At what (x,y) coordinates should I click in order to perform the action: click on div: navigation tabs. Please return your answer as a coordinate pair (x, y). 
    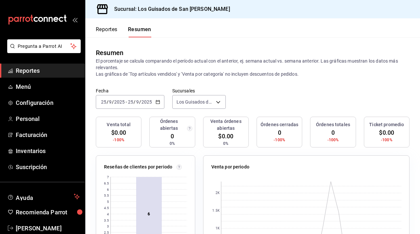
    Looking at the image, I should click on (123, 32).